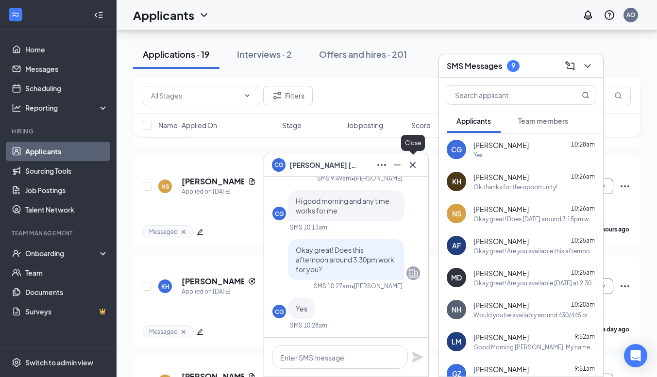 The height and width of the screenshot is (377, 657). Describe the element at coordinates (345, 260) in the screenshot. I see `span: Okay great! Does this afternoon around 3:30pm work for you?` at that location.